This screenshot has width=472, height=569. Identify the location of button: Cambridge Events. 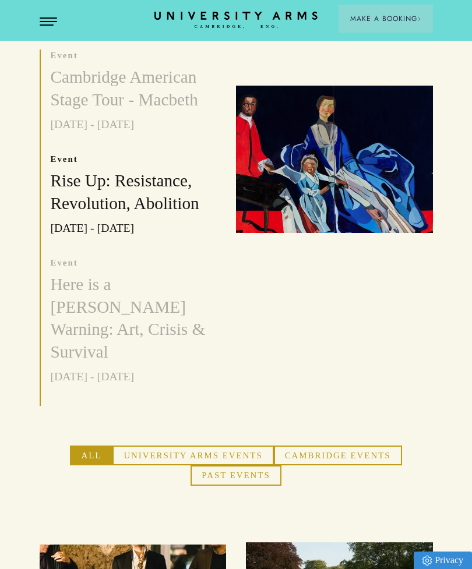
(338, 456).